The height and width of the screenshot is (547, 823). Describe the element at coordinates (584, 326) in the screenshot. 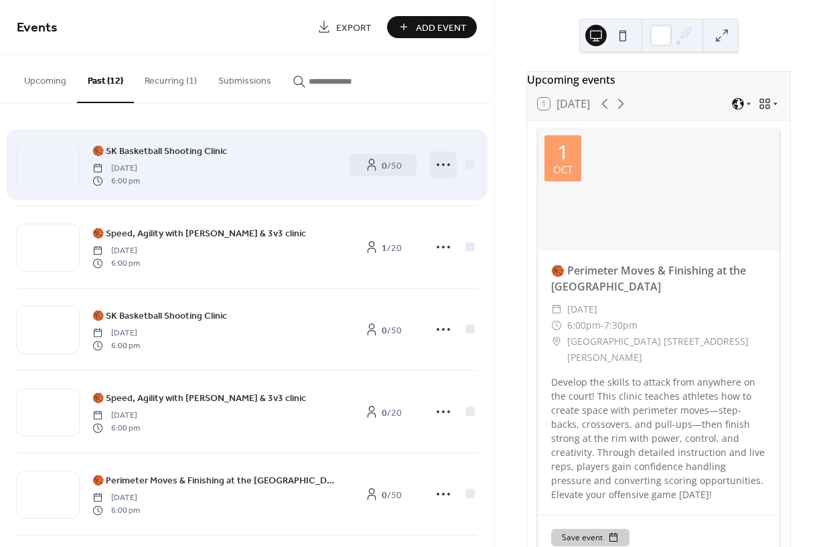

I see `span: 6:00pm` at that location.